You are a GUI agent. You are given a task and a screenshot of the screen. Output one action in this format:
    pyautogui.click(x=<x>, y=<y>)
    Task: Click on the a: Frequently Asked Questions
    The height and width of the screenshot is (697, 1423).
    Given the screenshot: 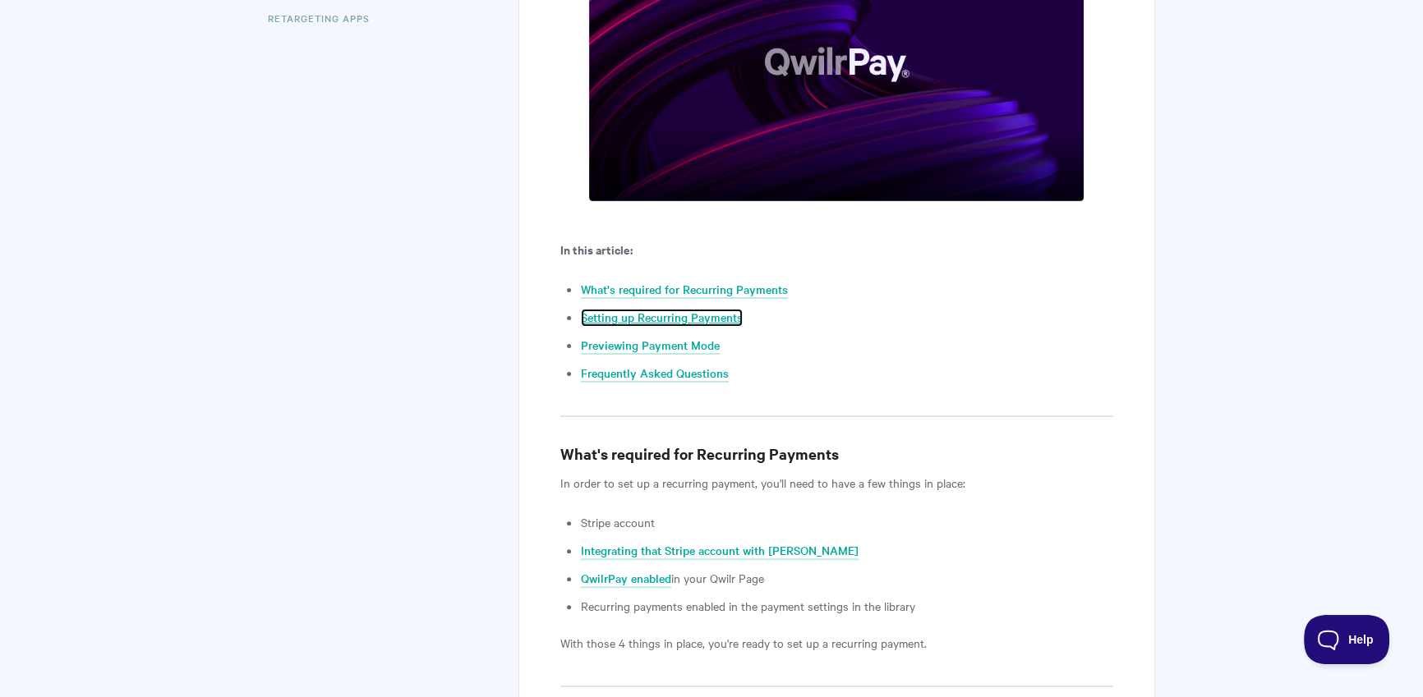 What is the action you would take?
    pyautogui.click(x=655, y=374)
    